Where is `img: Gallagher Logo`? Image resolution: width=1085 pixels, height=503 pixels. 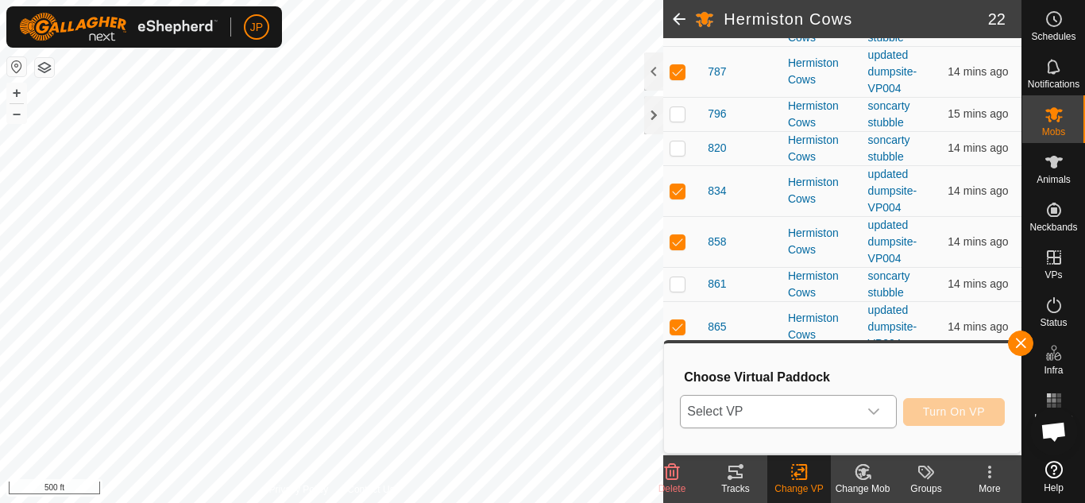 img: Gallagher Logo is located at coordinates (118, 27).